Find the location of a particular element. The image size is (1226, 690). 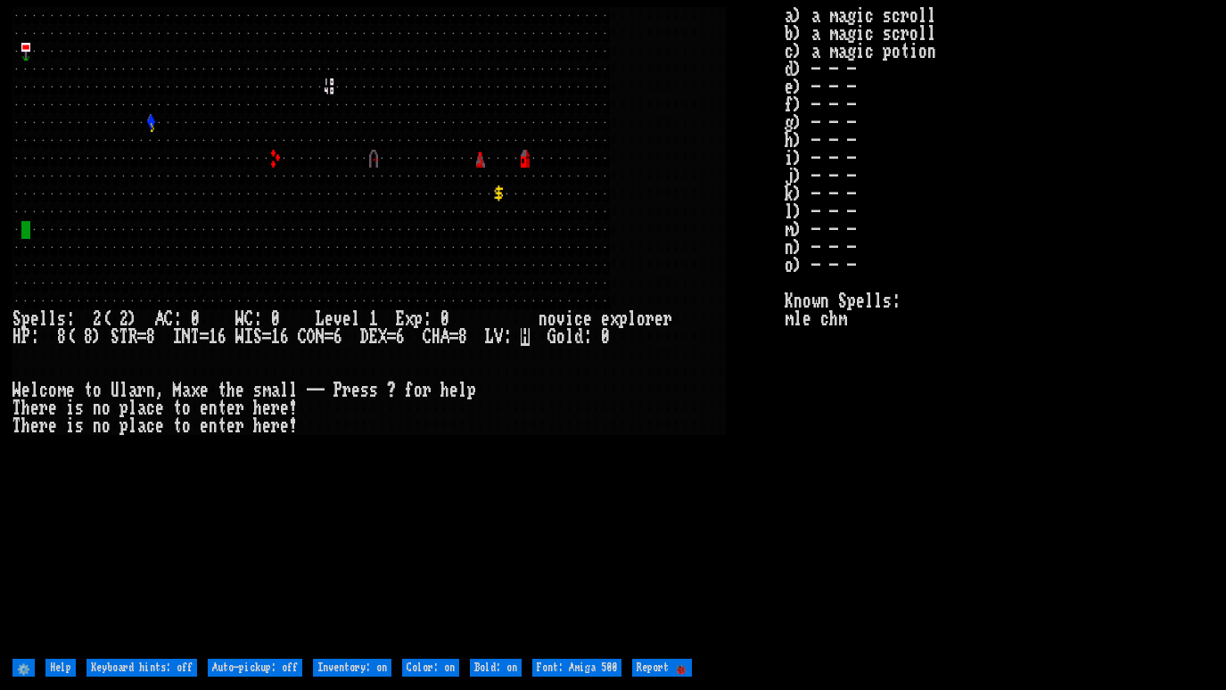

div: X is located at coordinates (382, 337).